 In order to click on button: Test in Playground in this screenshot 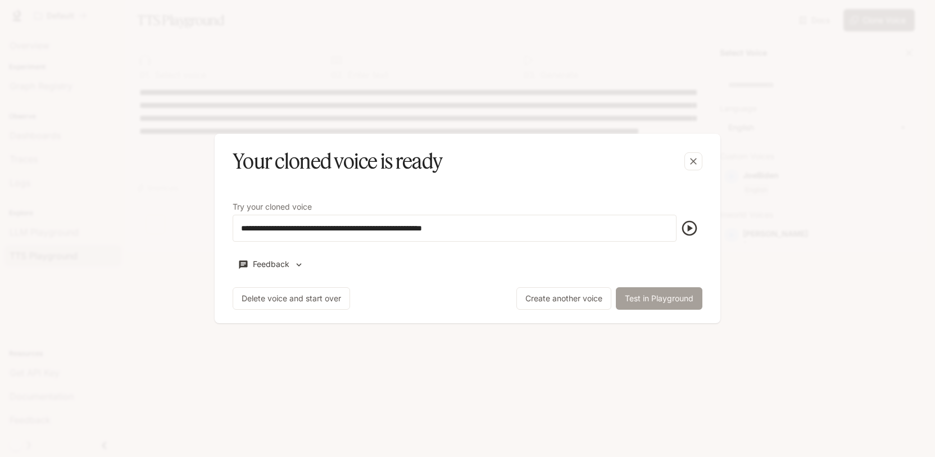, I will do `click(659, 298)`.